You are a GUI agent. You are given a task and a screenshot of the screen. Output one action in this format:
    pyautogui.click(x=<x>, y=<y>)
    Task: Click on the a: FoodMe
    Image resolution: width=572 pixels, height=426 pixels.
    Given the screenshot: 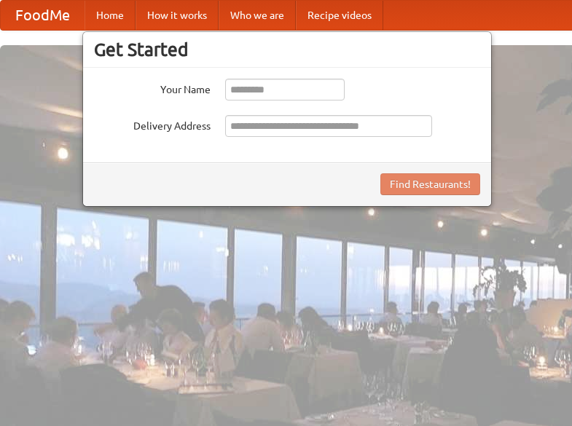 What is the action you would take?
    pyautogui.click(x=42, y=15)
    